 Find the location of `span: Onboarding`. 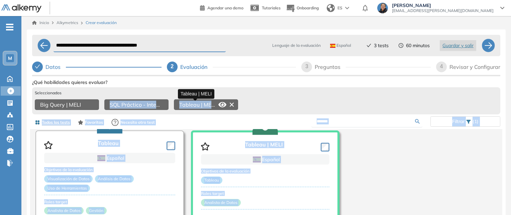

span: Onboarding is located at coordinates (308, 8).